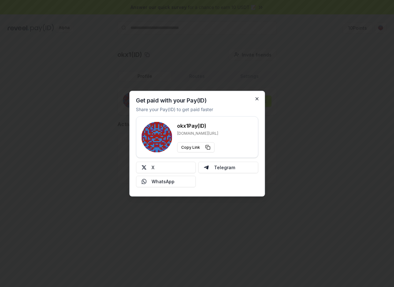  I want to click on h2: Get paid with your Pay(ID), so click(171, 100).